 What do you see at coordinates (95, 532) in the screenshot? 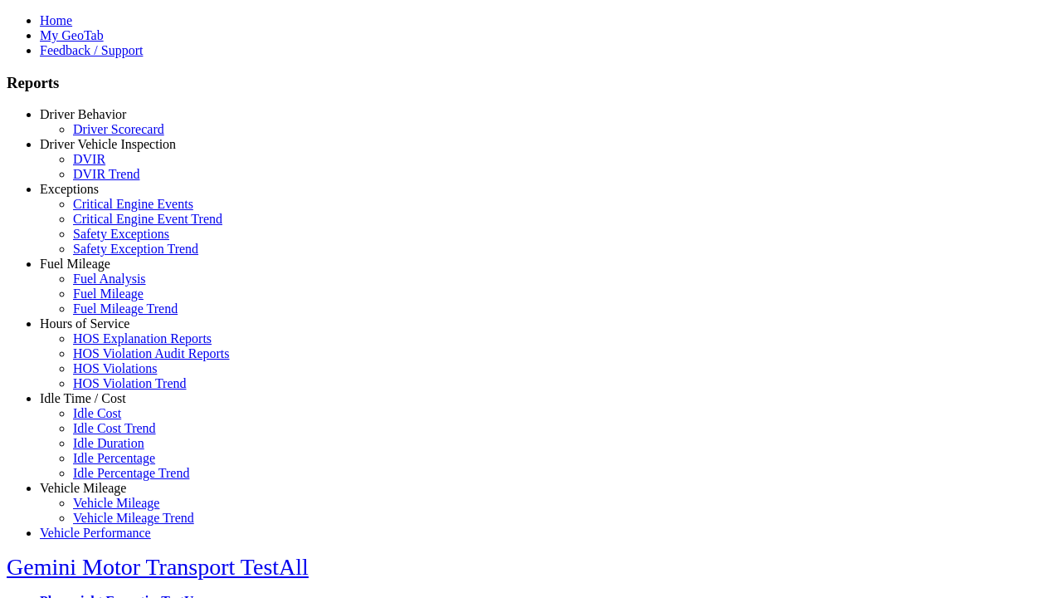
I see `a: Vehicle Performance` at bounding box center [95, 532].